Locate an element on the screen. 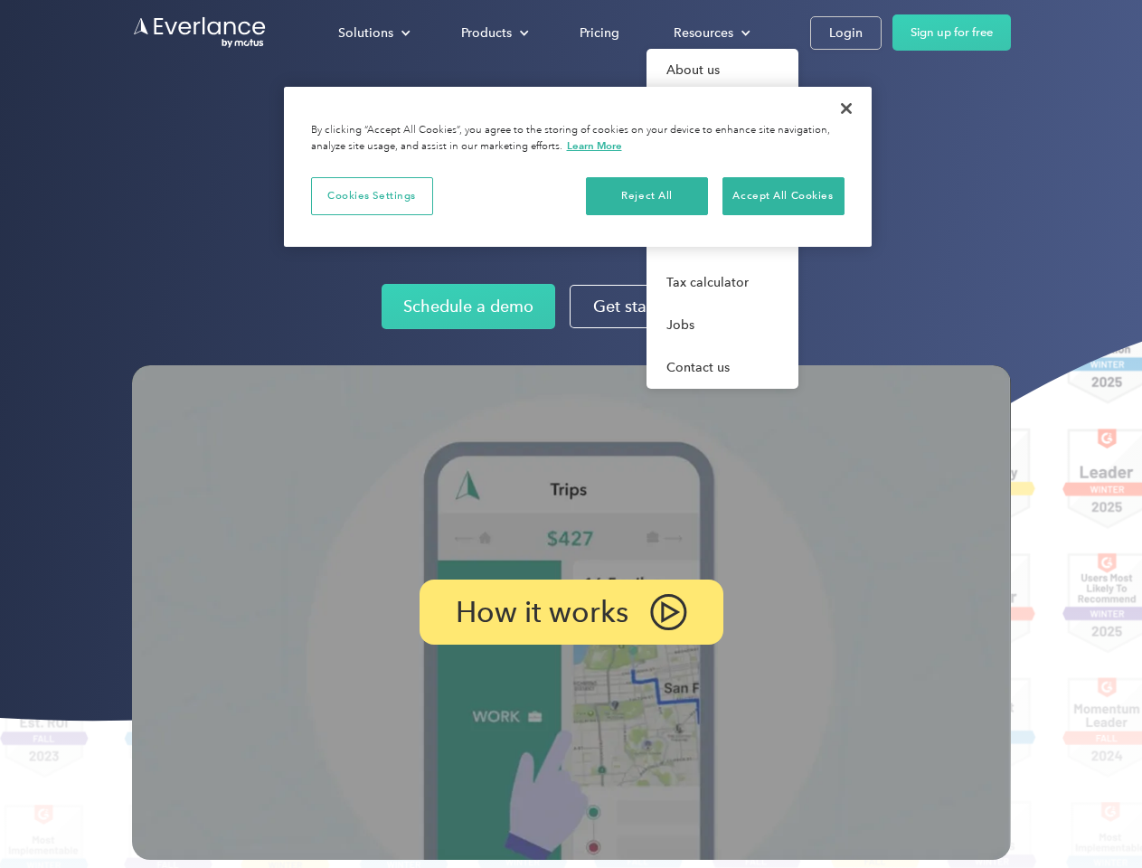 This screenshot has height=868, width=1142. button: Reject All is located at coordinates (646, 196).